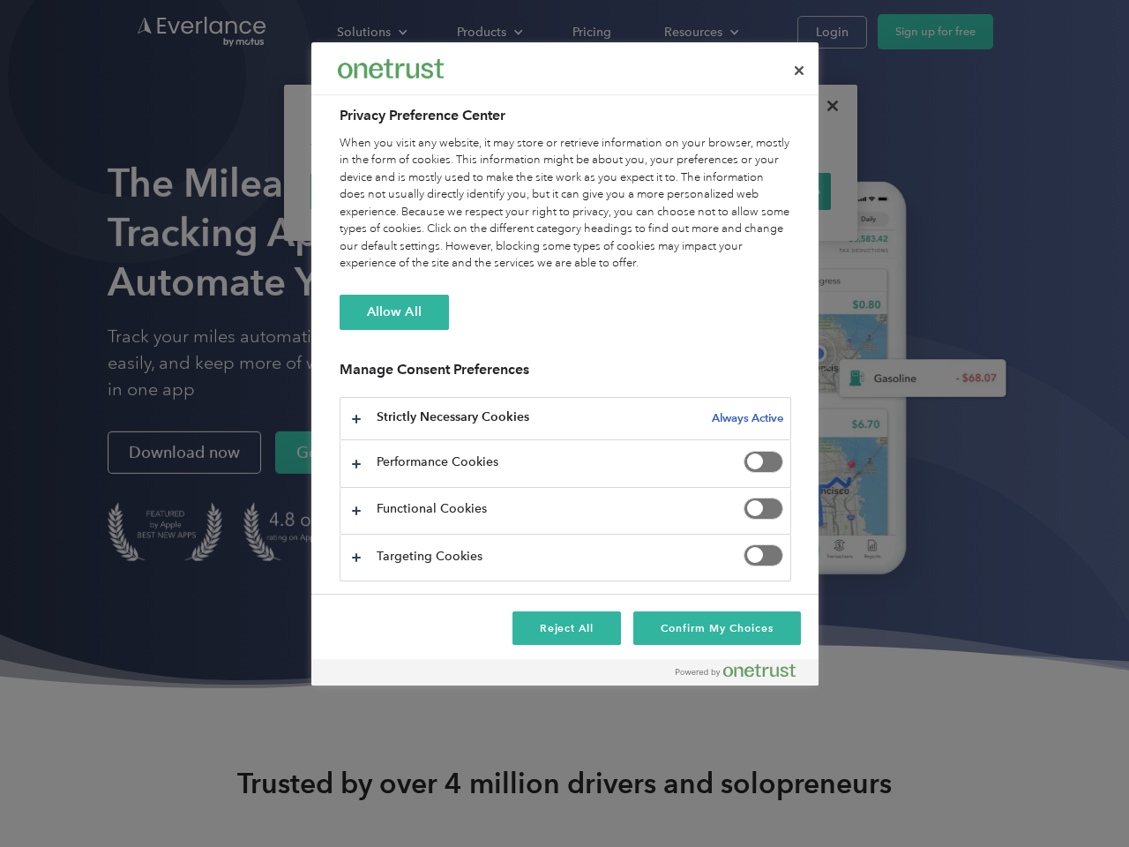  Describe the element at coordinates (565, 116) in the screenshot. I see `h2: Privacy Preference Center` at that location.